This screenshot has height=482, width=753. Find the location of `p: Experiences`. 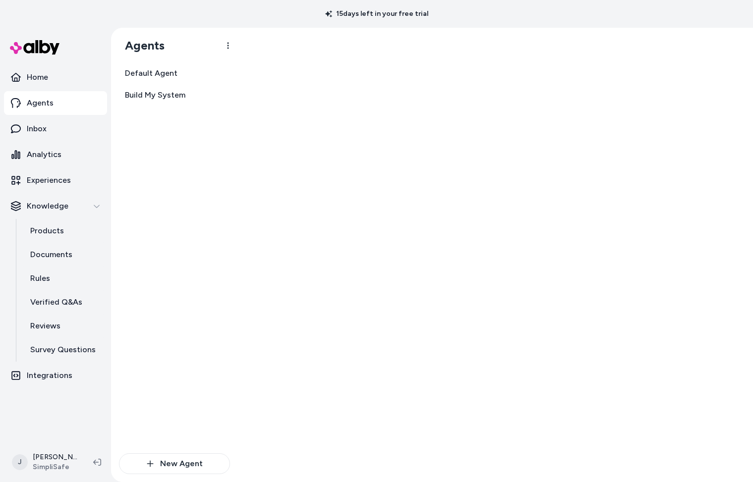

p: Experiences is located at coordinates (49, 180).